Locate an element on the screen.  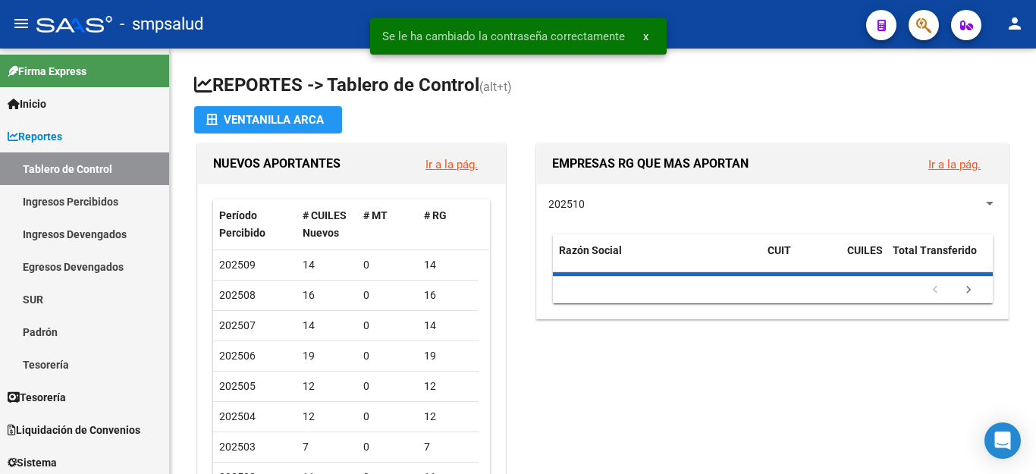
span: Reportes is located at coordinates (35, 137).